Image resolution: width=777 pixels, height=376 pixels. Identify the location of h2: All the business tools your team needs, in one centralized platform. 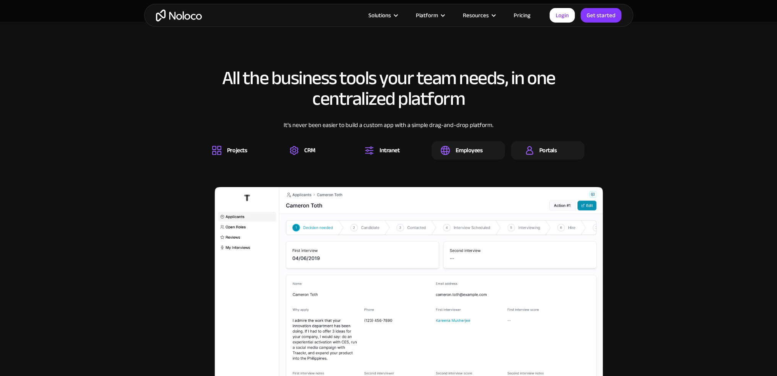
(389, 88).